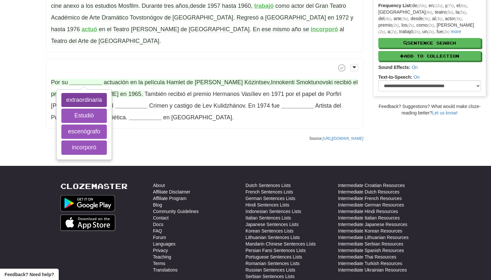 The height and width of the screenshot is (280, 491). I want to click on a: Intermediate Turkish Resources, so click(371, 263).